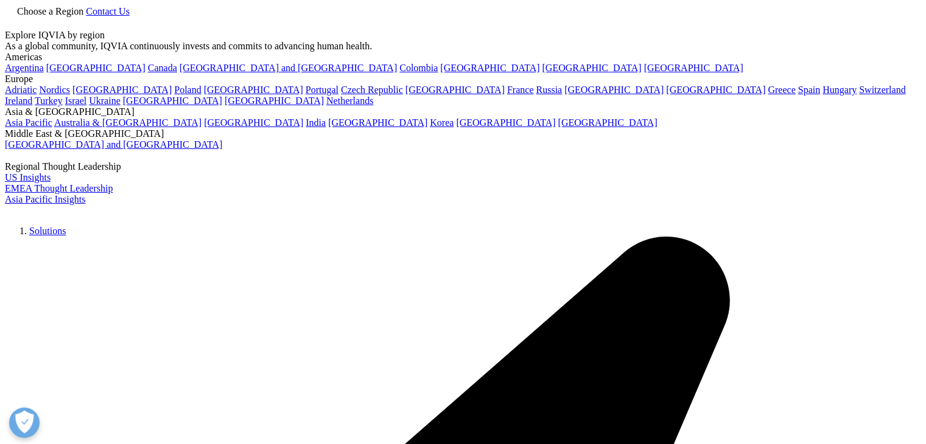 The image size is (926, 444). I want to click on a: India, so click(315, 122).